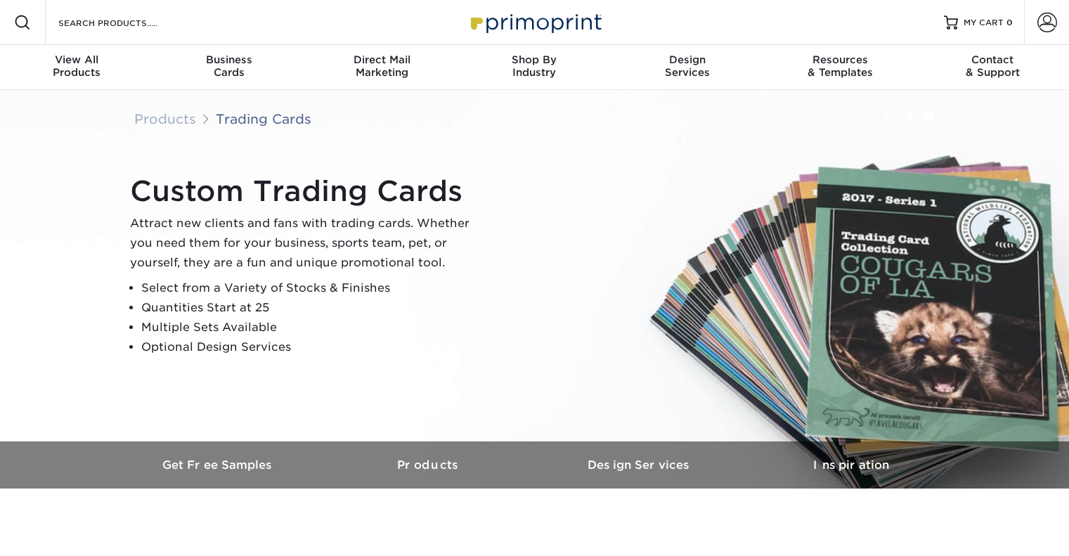 Image resolution: width=1069 pixels, height=556 pixels. What do you see at coordinates (992, 67) in the screenshot?
I see `a: Contact& Support` at bounding box center [992, 67].